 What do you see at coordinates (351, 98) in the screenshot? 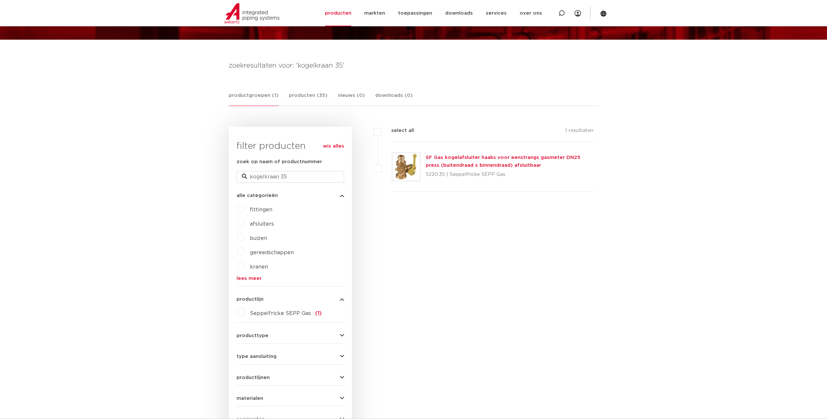
I see `a: nieuws (0)` at bounding box center [351, 98].